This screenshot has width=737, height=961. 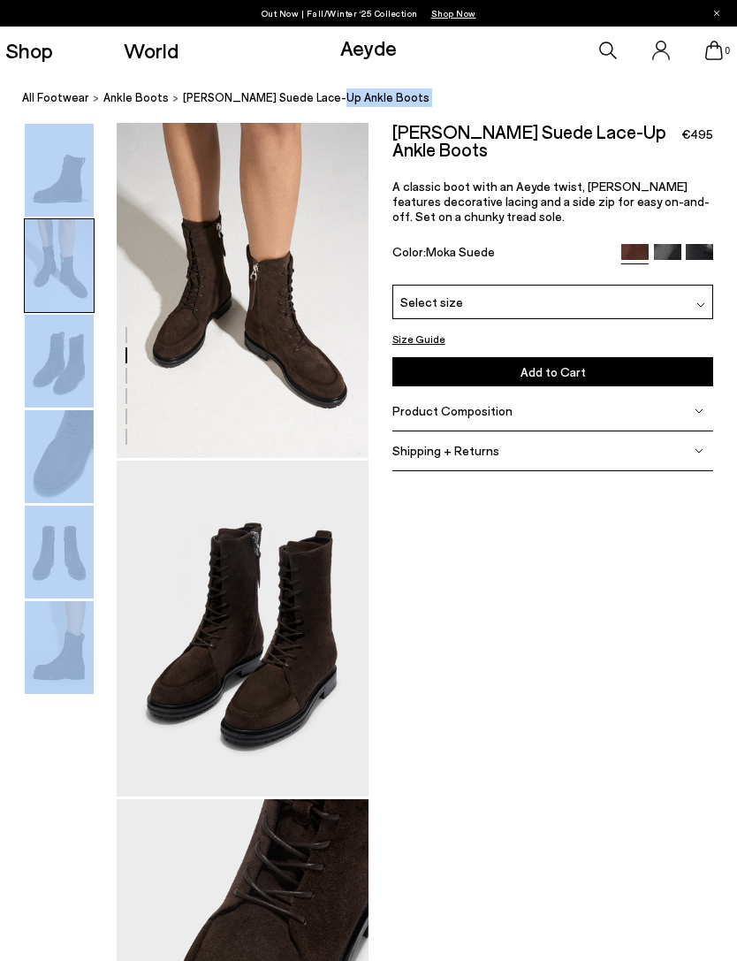 I want to click on button: Add to Cart, so click(x=553, y=371).